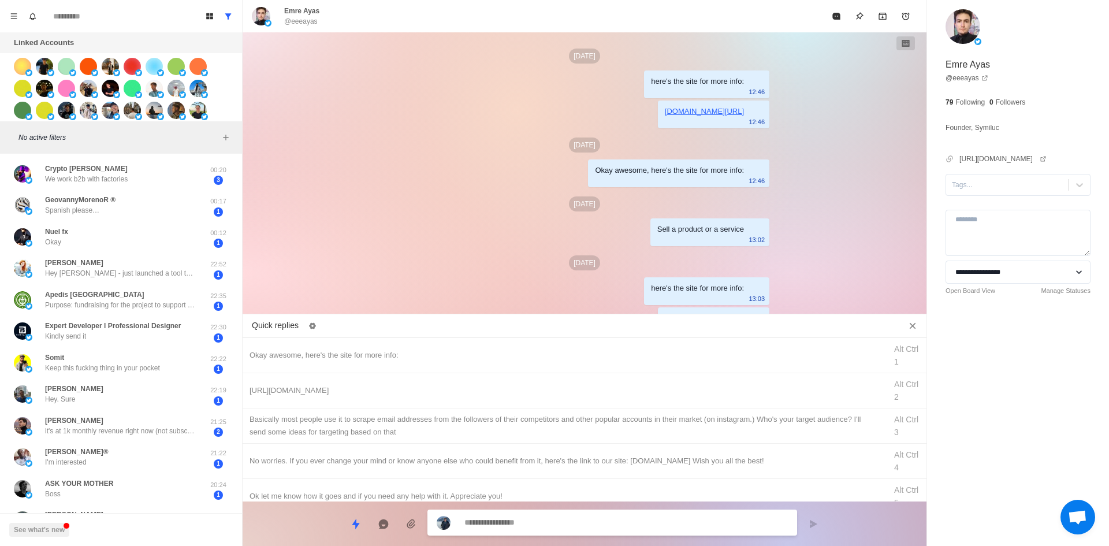  I want to click on div: Ok let me know how it goes and if you need any help with it. Appreciate you!, so click(564, 496).